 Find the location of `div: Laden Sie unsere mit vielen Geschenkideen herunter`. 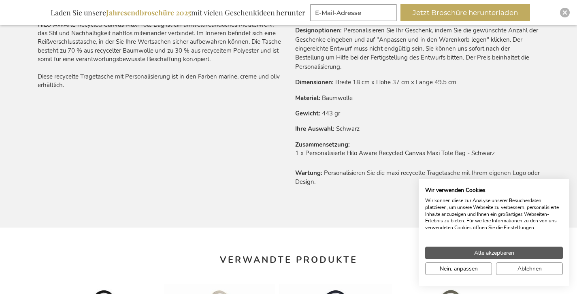

div: Laden Sie unsere mit vielen Geschenkideen herunter is located at coordinates (178, 13).